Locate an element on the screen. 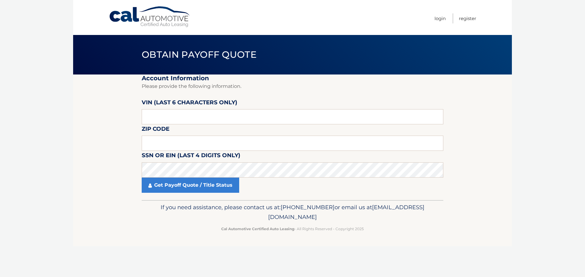  a: Login is located at coordinates (440, 18).